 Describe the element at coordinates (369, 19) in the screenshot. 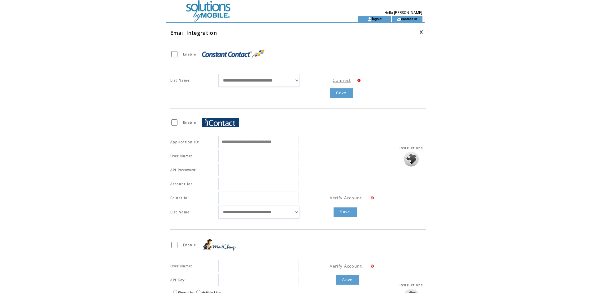

I see `img: account_icon.gif` at that location.